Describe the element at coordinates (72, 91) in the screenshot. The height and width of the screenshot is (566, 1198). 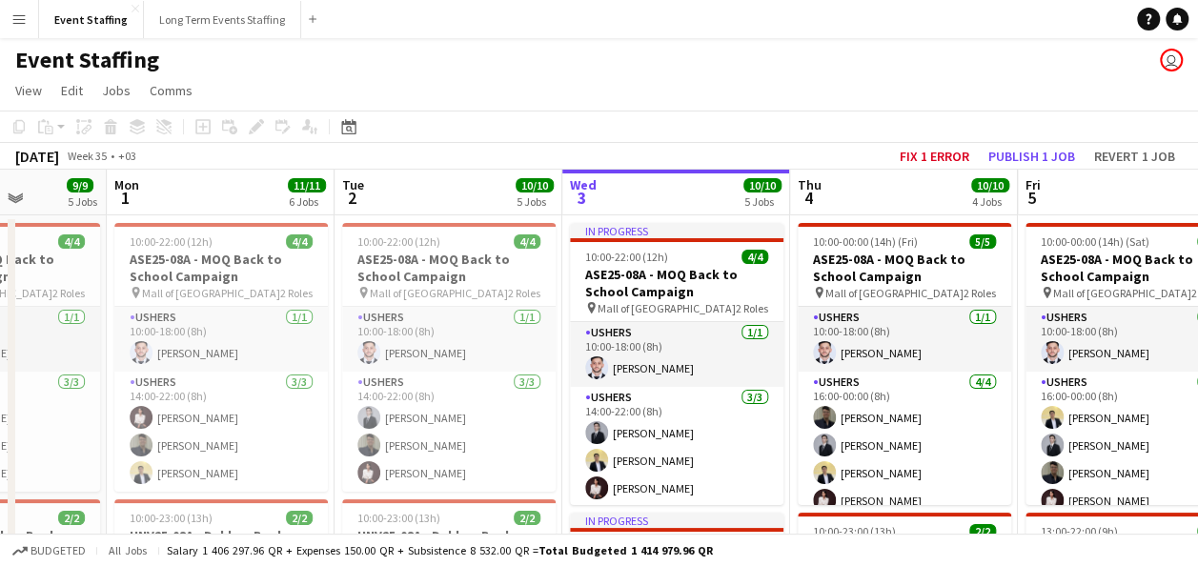
I see `span: Edit` at that location.